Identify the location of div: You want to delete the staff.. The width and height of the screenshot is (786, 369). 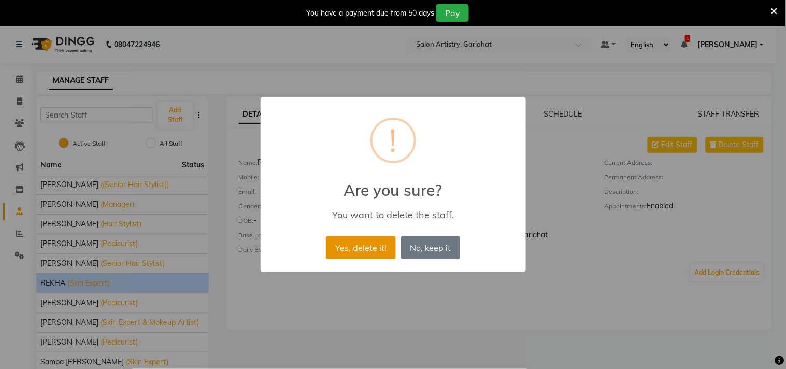
(393, 214).